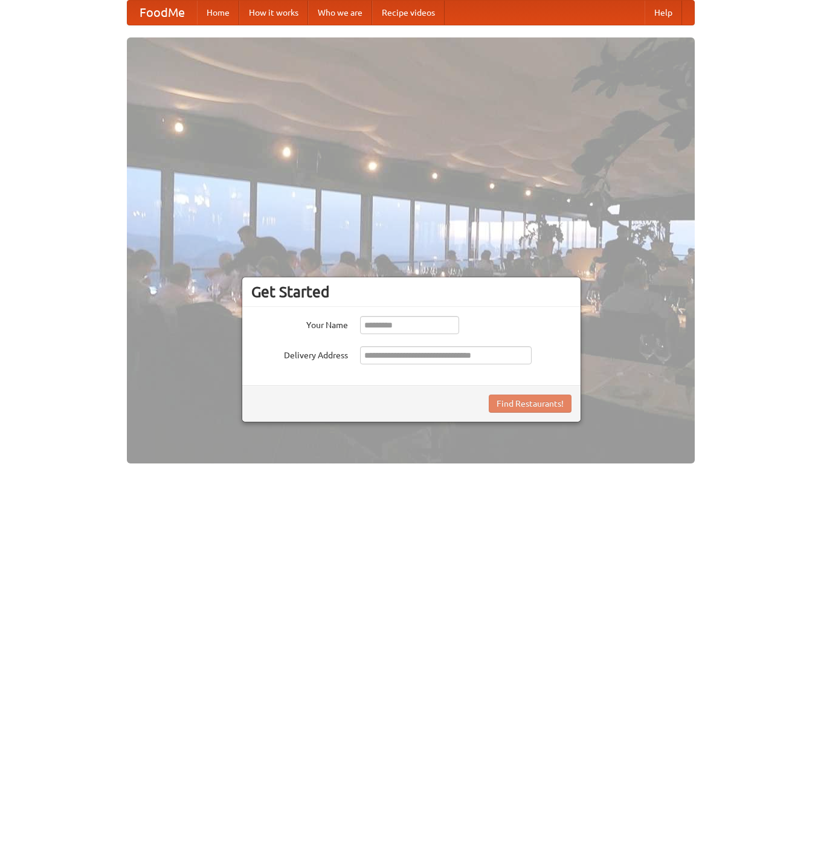  Describe the element at coordinates (274, 13) in the screenshot. I see `a: How it works` at that location.